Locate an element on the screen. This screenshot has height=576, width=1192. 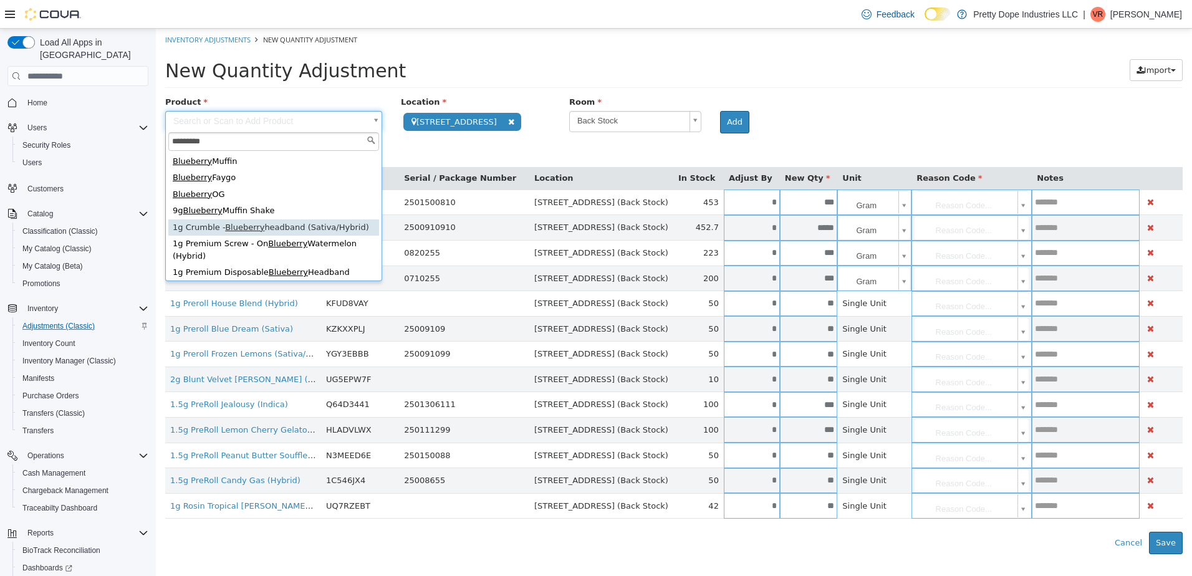
a: Promotions is located at coordinates (41, 284).